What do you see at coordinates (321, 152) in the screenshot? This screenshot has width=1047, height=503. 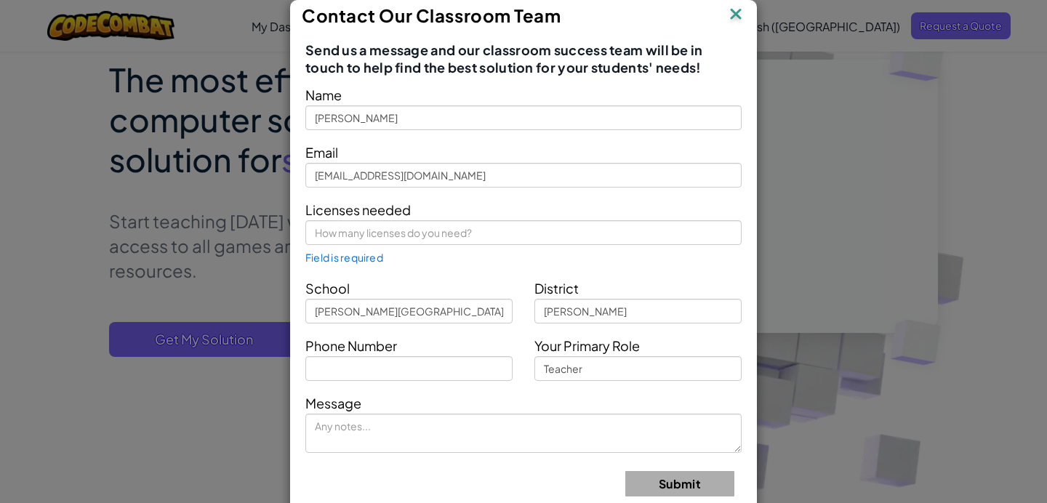 I see `span: Email` at bounding box center [321, 152].